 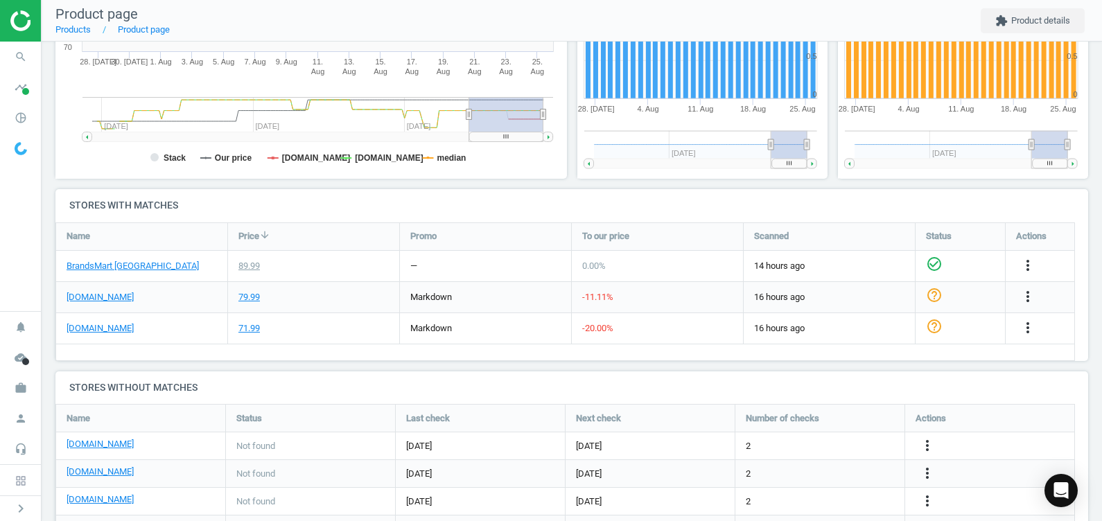 I want to click on i: pie_chart_outlined, so click(x=21, y=118).